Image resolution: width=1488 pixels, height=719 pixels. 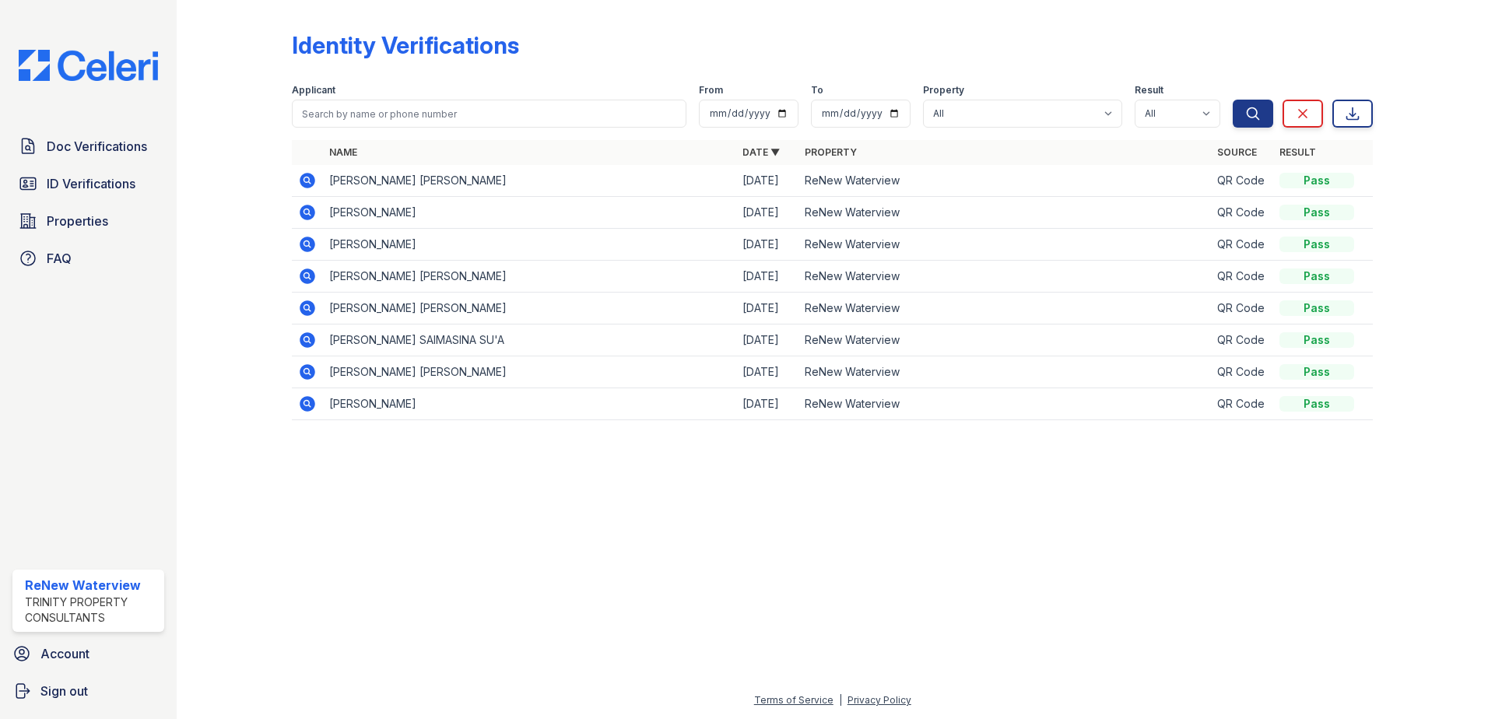 What do you see at coordinates (91, 184) in the screenshot?
I see `span: ID Verifications` at bounding box center [91, 184].